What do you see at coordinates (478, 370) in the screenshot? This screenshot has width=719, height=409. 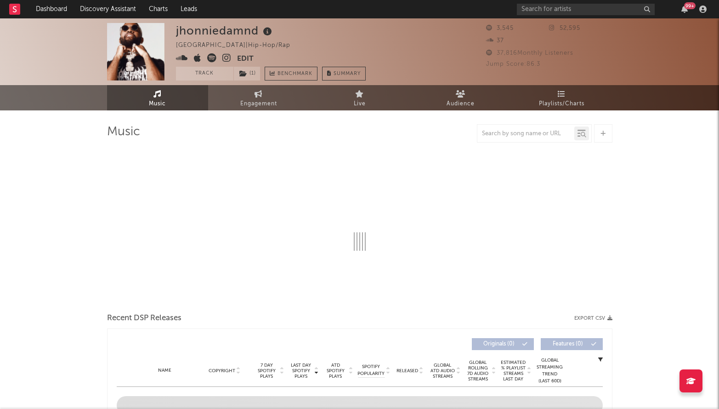 I see `span: Global Rolling 7D Audio Streams` at bounding box center [478, 370].